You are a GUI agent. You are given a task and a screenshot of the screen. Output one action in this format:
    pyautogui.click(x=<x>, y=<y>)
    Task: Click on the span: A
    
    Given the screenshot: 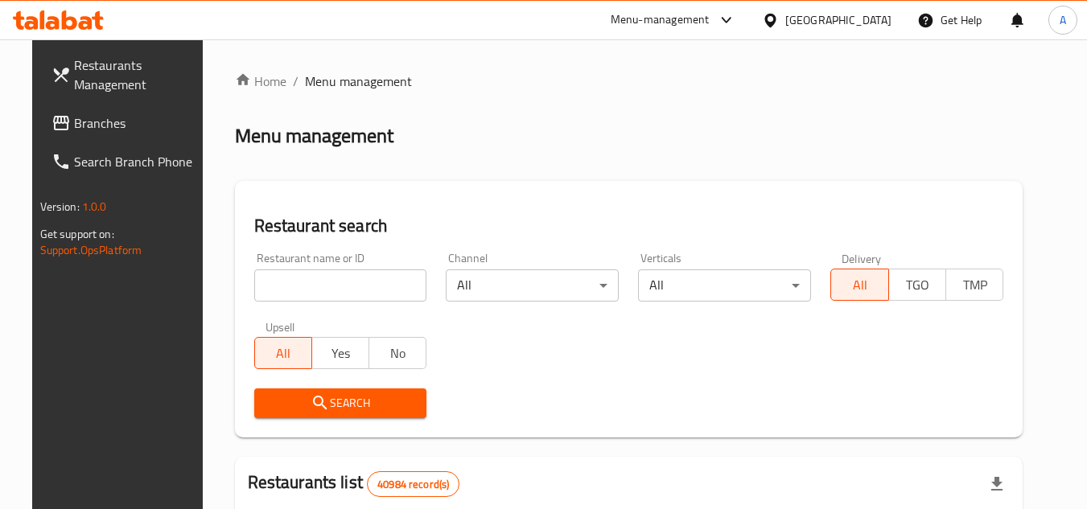 What is the action you would take?
    pyautogui.click(x=1062, y=20)
    